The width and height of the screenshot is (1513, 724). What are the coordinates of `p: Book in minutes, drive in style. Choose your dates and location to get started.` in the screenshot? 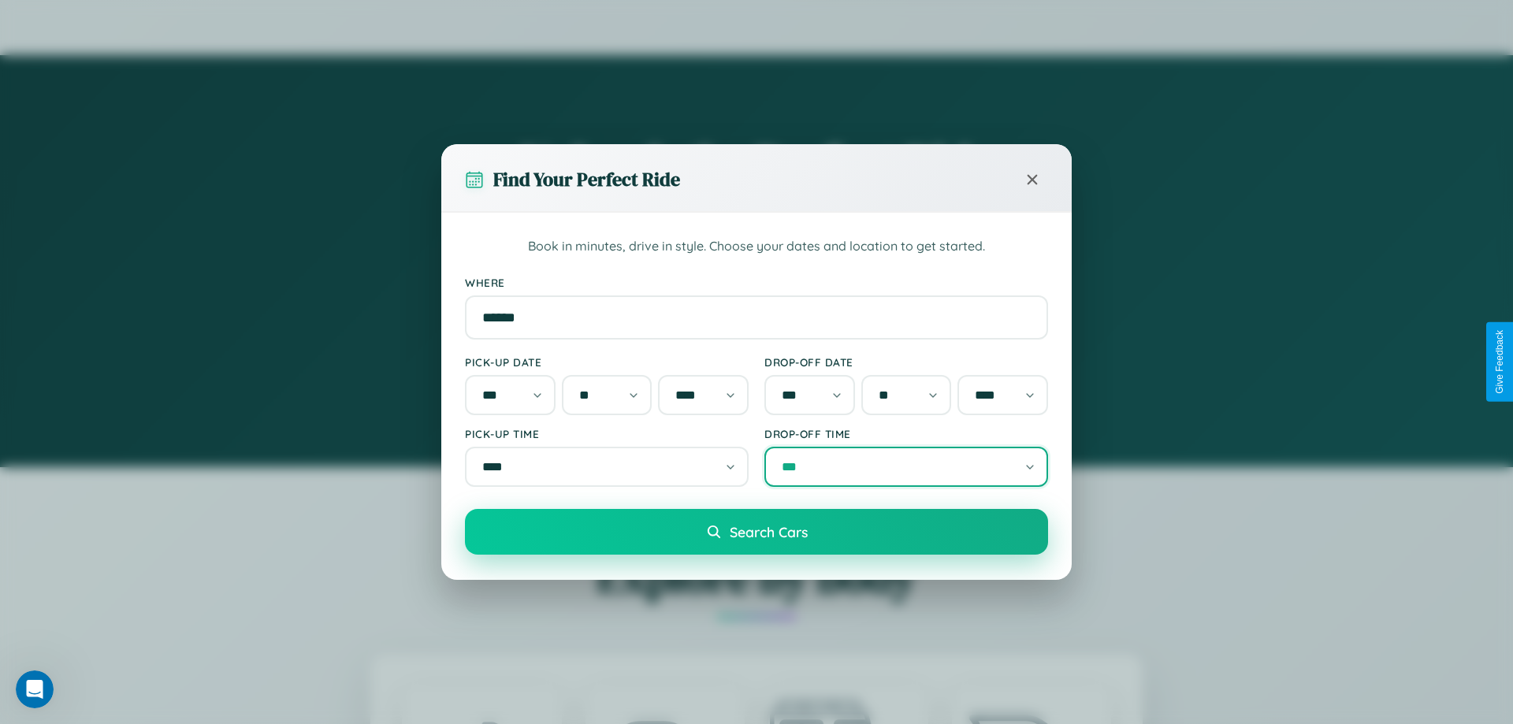 It's located at (756, 247).